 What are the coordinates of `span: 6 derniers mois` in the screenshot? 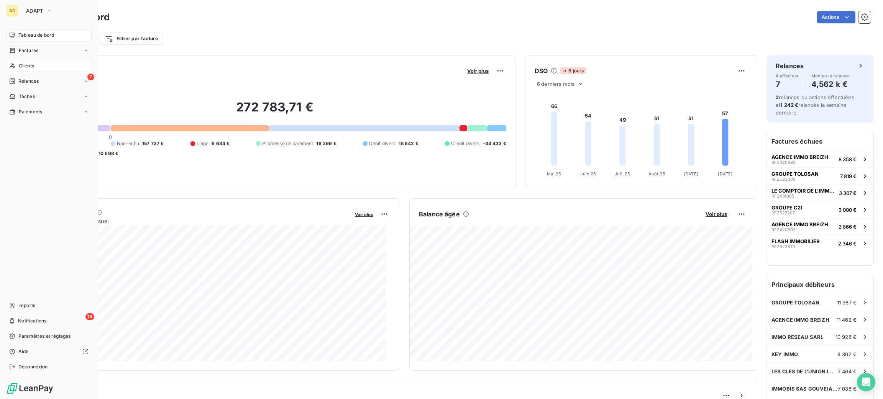 It's located at (556, 84).